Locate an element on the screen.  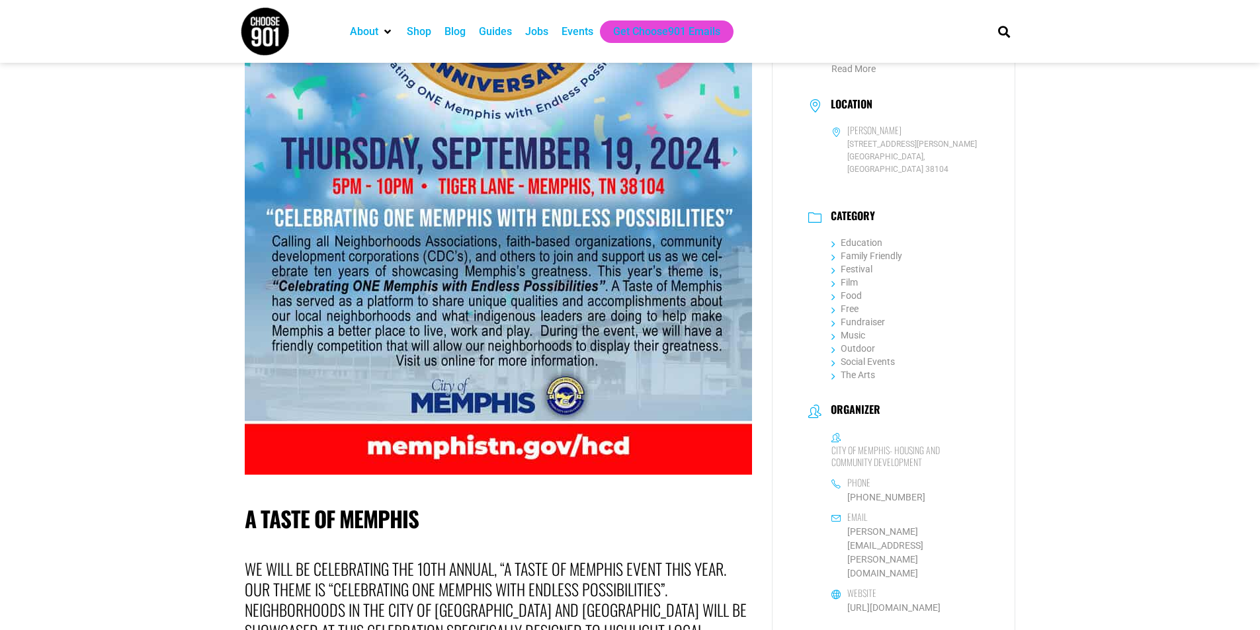
a: Get Choose901 Emails is located at coordinates (667, 32).